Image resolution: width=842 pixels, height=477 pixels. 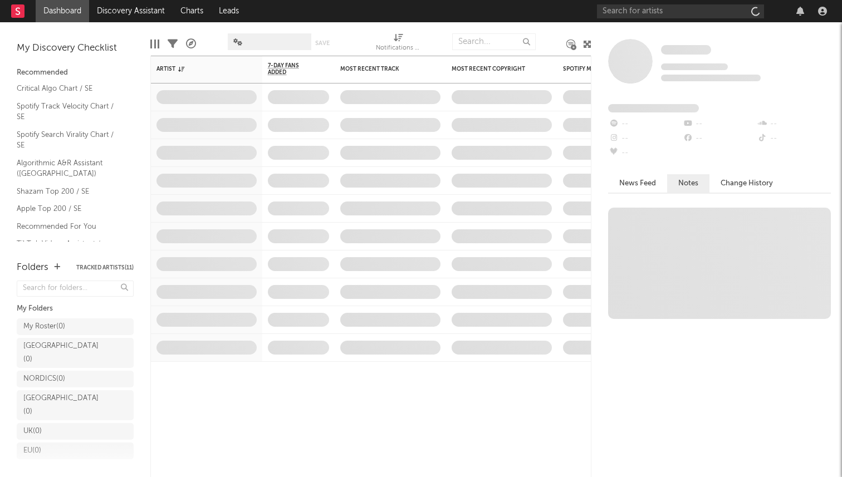 What do you see at coordinates (638, 183) in the screenshot?
I see `button: News Feed` at bounding box center [638, 183].